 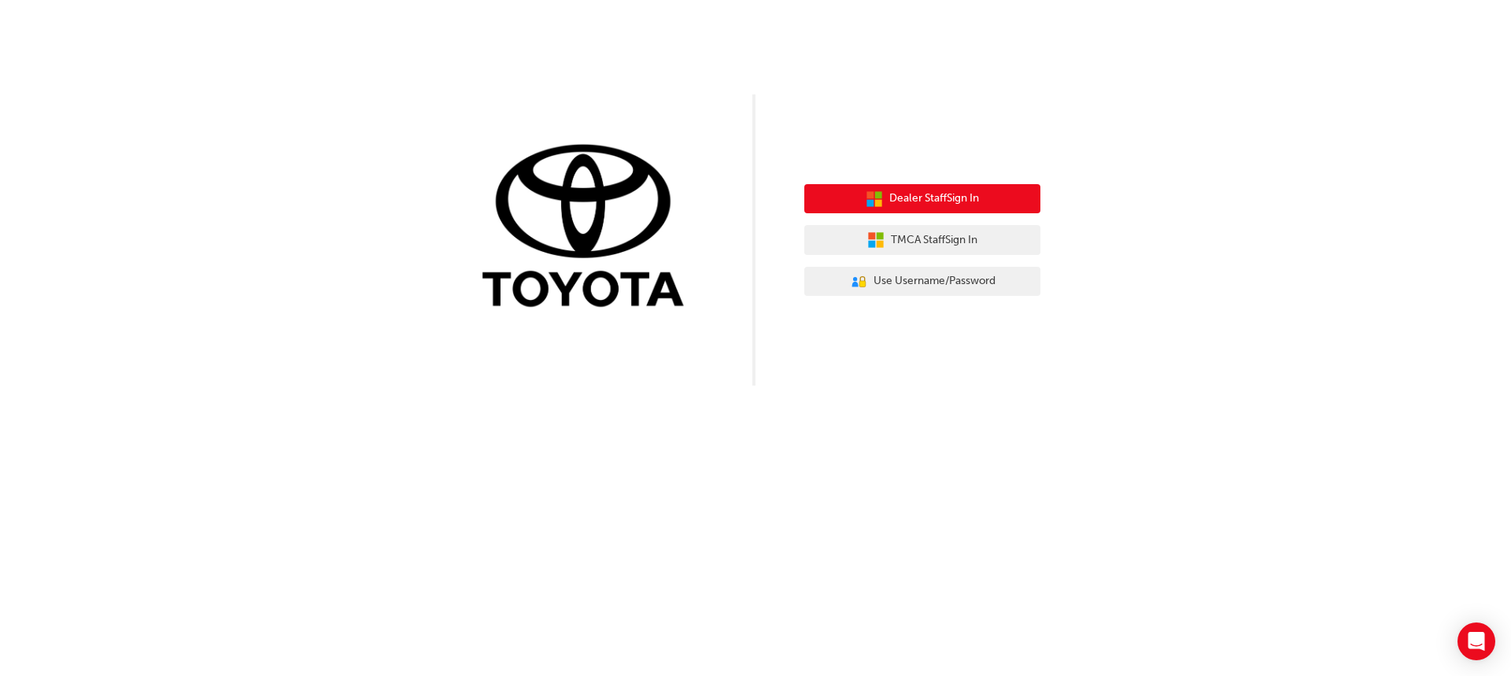 I want to click on span: Dealer Staff Sign In, so click(x=934, y=198).